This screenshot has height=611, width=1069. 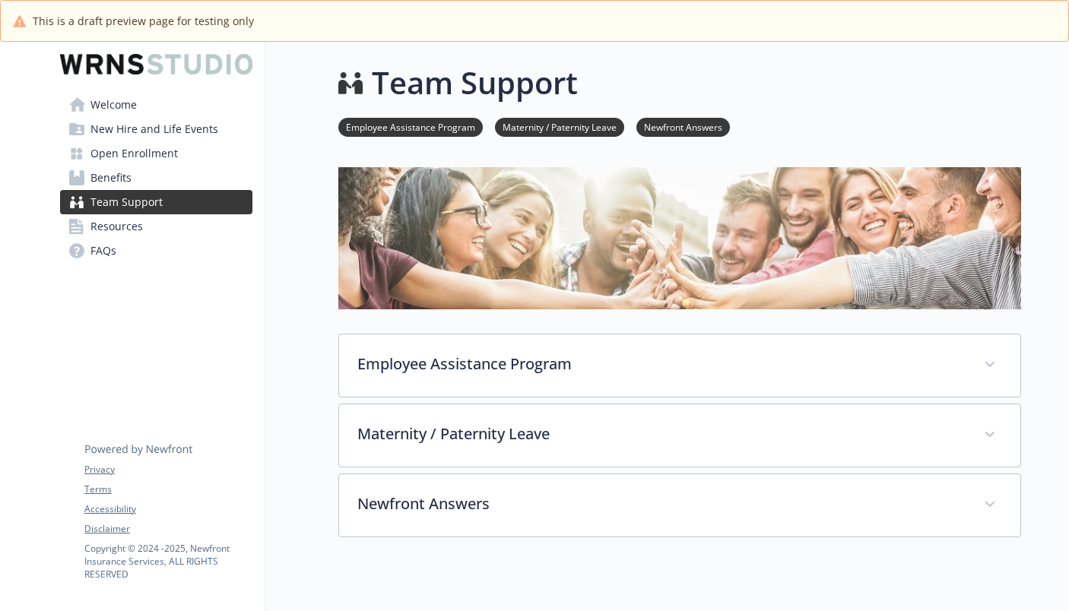 What do you see at coordinates (156, 251) in the screenshot?
I see `a: FAQs` at bounding box center [156, 251].